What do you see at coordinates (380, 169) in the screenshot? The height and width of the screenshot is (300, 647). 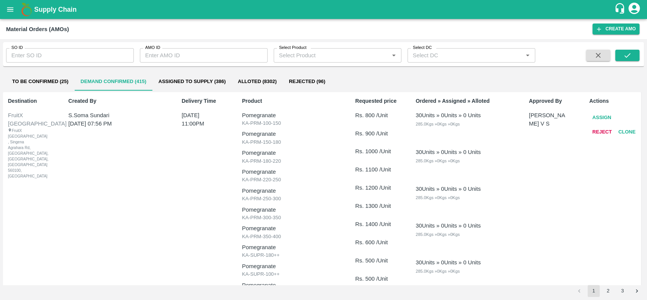 I see `p: Rs. 1100 /Unit` at bounding box center [380, 169].